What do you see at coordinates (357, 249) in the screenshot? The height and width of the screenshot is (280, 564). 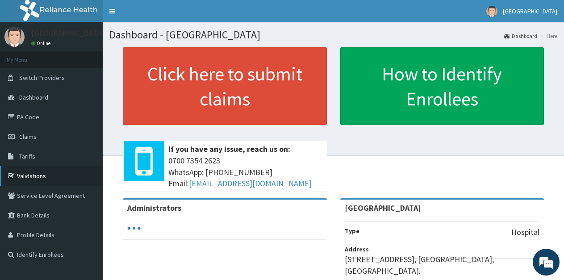 I see `b: Address` at bounding box center [357, 249].